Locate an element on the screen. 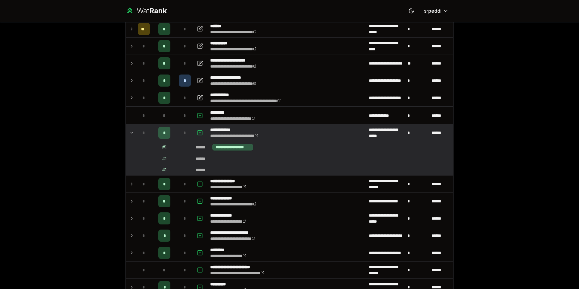  span: srpeddi is located at coordinates (433, 11).